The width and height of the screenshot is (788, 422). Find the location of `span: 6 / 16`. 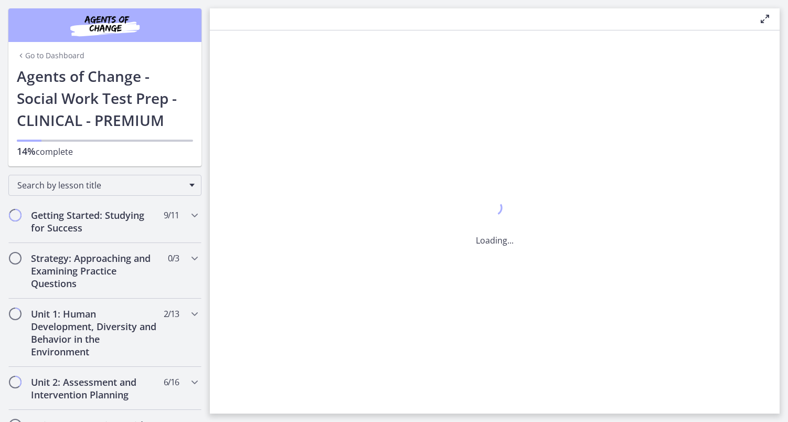

span: 6 / 16 is located at coordinates (171, 382).